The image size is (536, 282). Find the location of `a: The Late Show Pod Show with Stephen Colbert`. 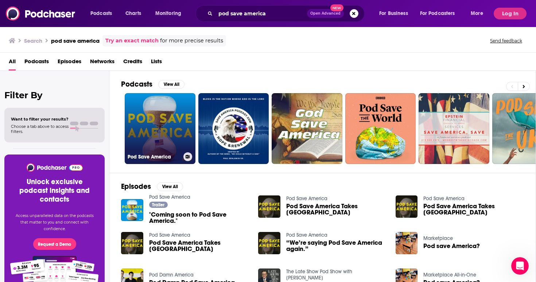

a: The Late Show Pod Show with Stephen Colbert is located at coordinates (319, 274).